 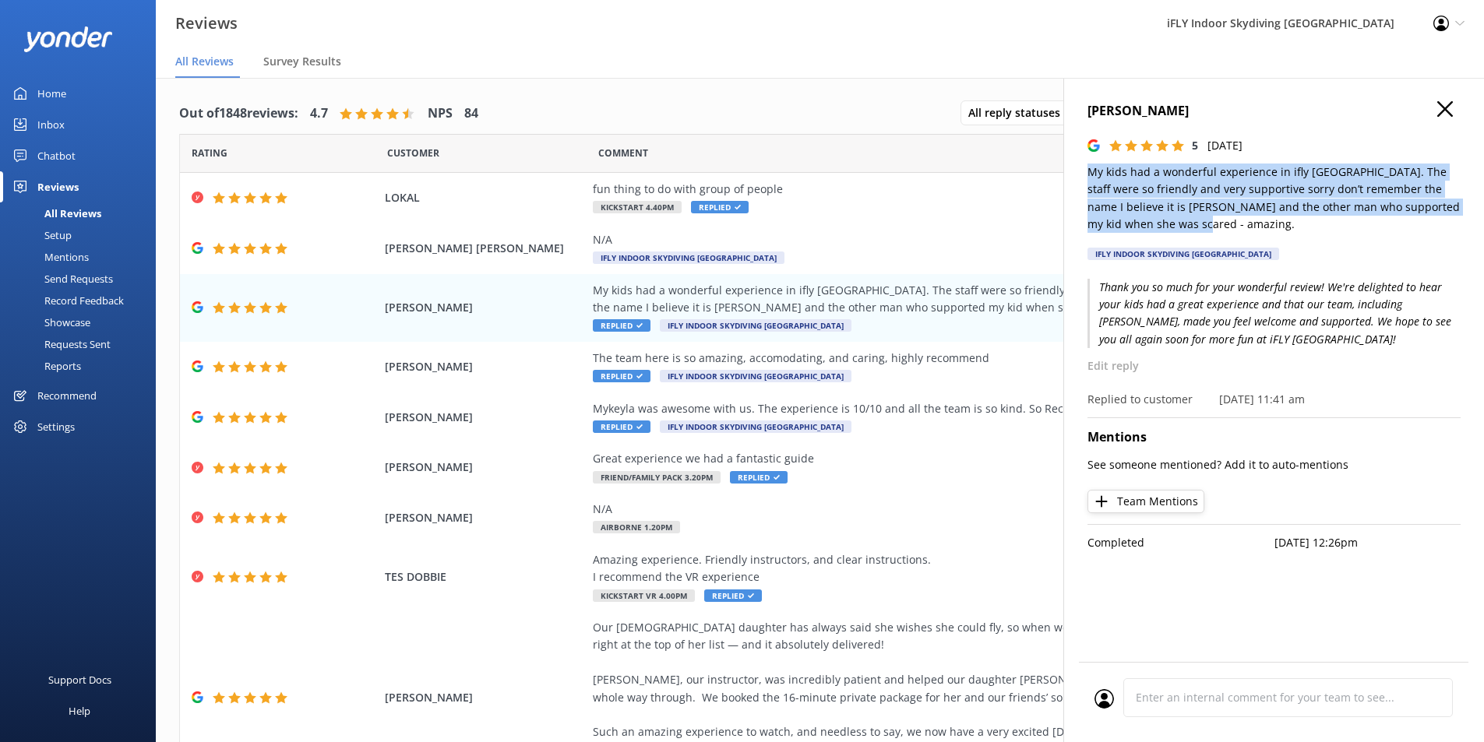 I want to click on div: Send Requests, so click(x=61, y=279).